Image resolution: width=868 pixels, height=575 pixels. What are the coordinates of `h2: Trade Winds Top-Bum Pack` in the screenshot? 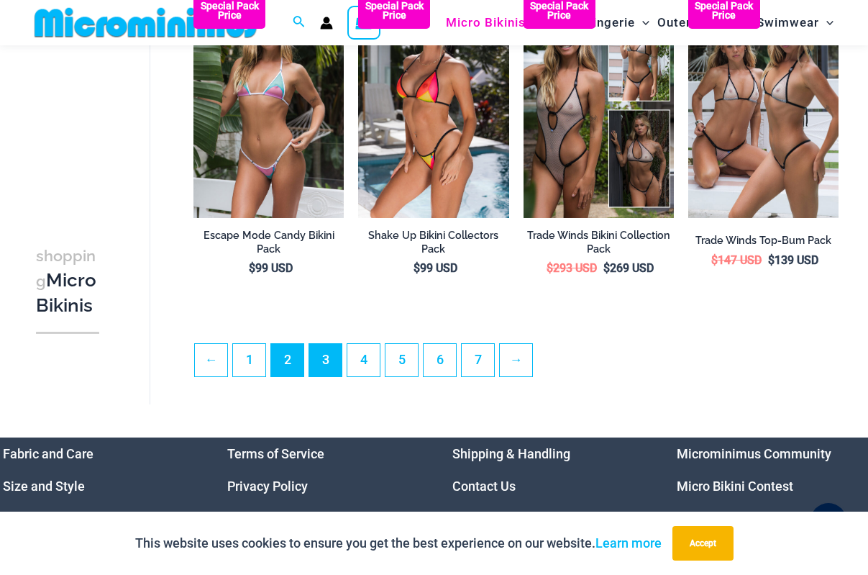 It's located at (763, 240).